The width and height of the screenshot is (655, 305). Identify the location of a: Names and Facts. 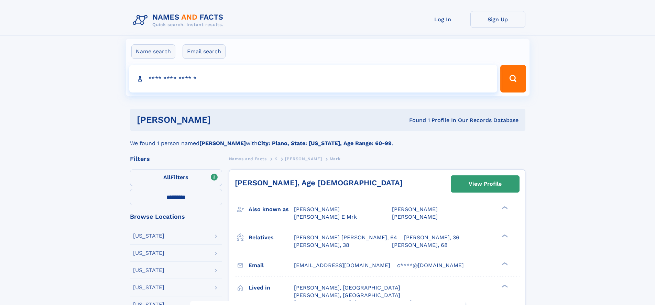
(248, 159).